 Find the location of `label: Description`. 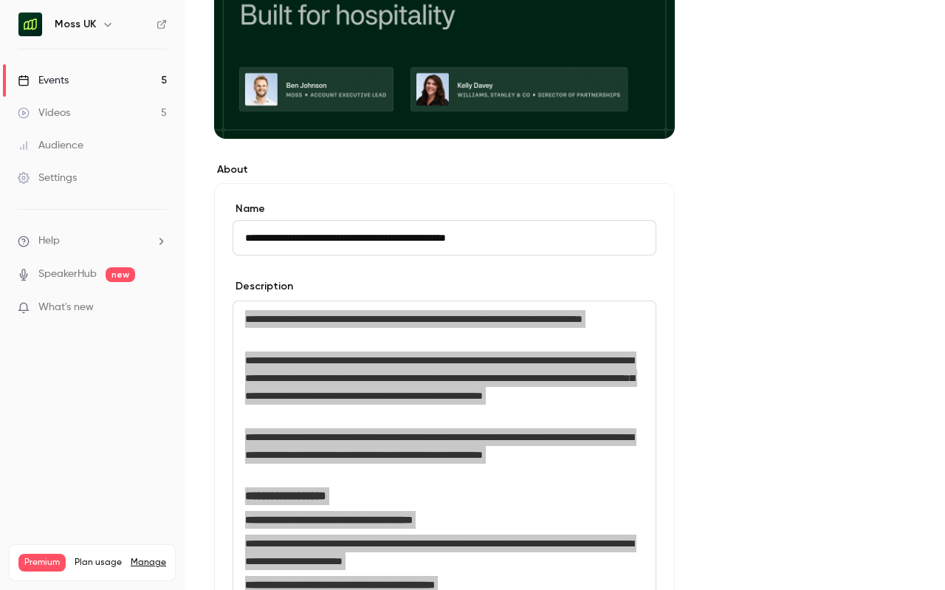

label: Description is located at coordinates (263, 286).